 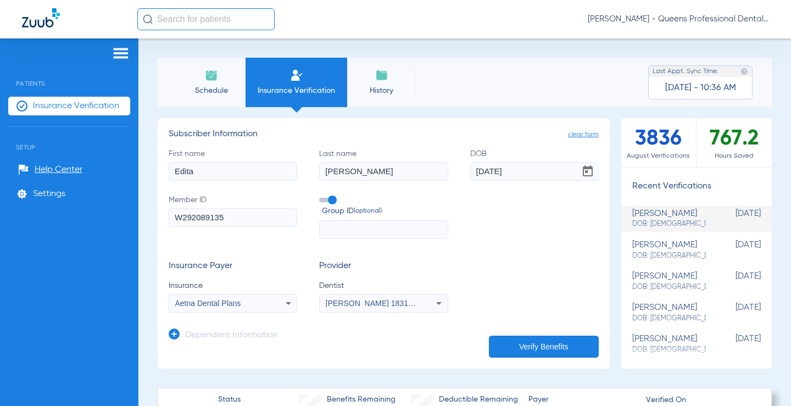 What do you see at coordinates (659, 142) in the screenshot?
I see `div: 3836` at bounding box center [659, 142].